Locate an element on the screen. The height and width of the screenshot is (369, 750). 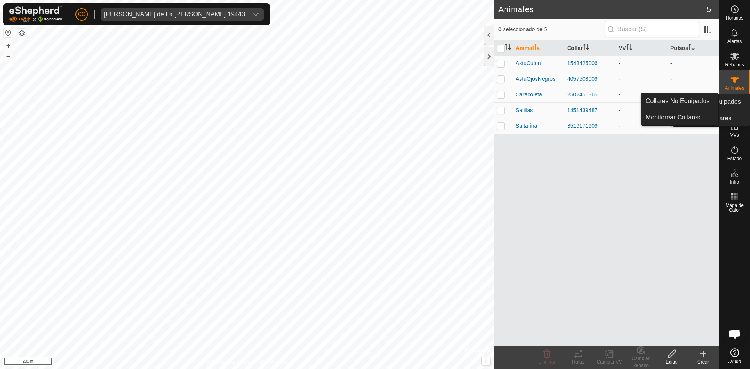
div: 2502451365 is located at coordinates (590, 95).